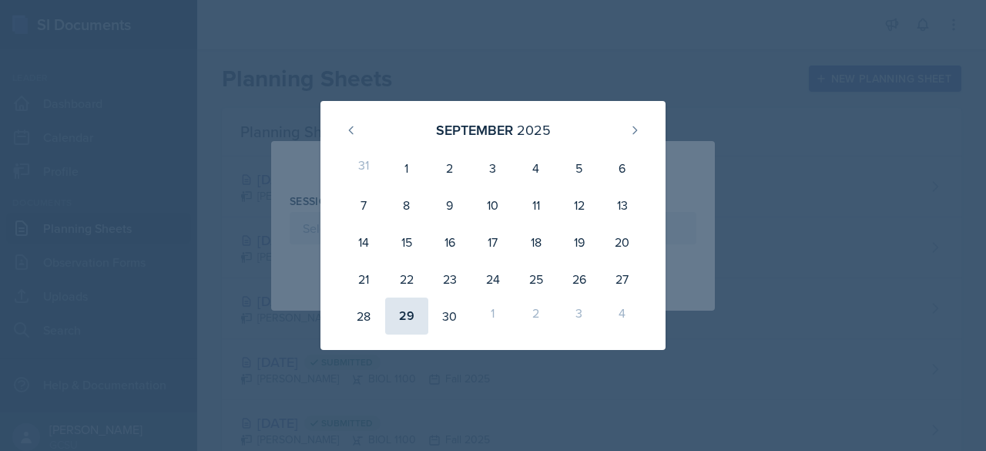 This screenshot has height=451, width=986. I want to click on div: 29, so click(407, 316).